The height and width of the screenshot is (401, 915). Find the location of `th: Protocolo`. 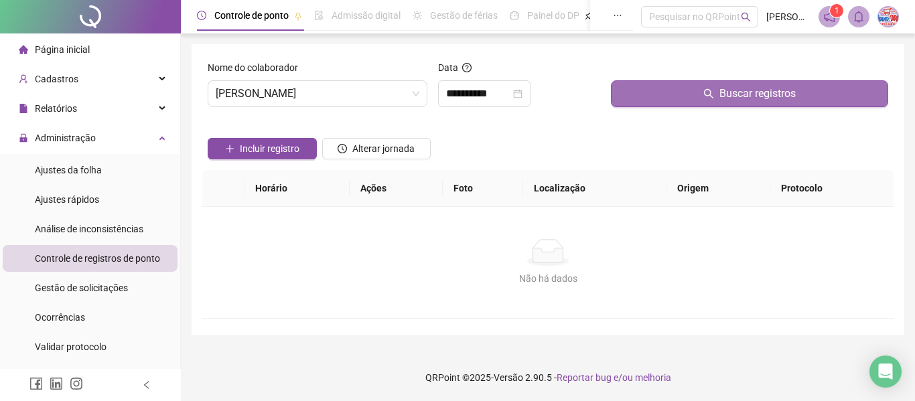

th: Protocolo is located at coordinates (832, 188).